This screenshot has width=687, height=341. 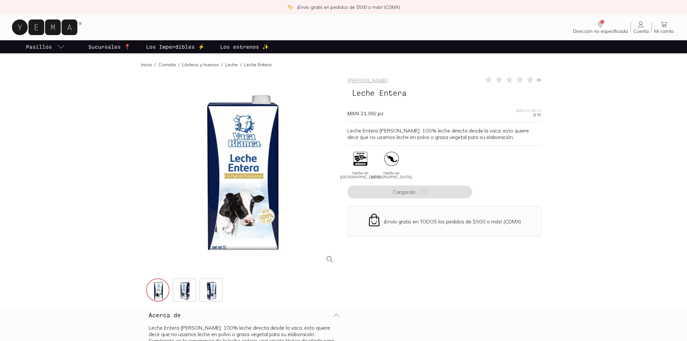 I want to click on a: Cuenta, so click(x=641, y=27).